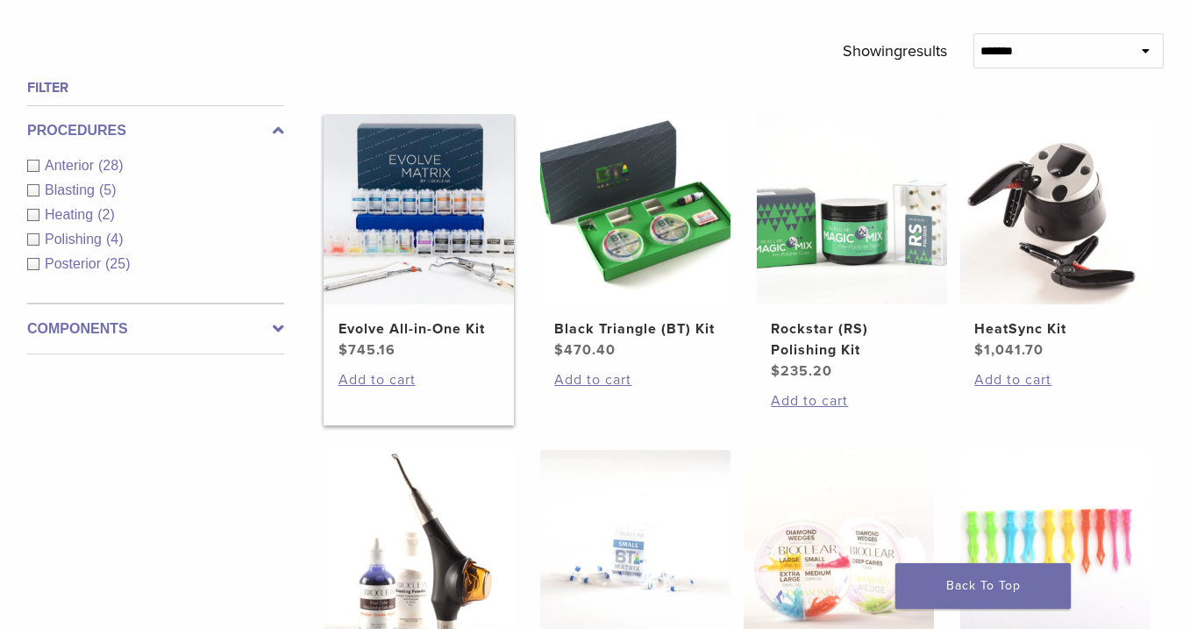  Describe the element at coordinates (852, 247) in the screenshot. I see `a: Rockstar (RS) Polishing KitRockstar (RS) Polishing Kit $235.20` at that location.